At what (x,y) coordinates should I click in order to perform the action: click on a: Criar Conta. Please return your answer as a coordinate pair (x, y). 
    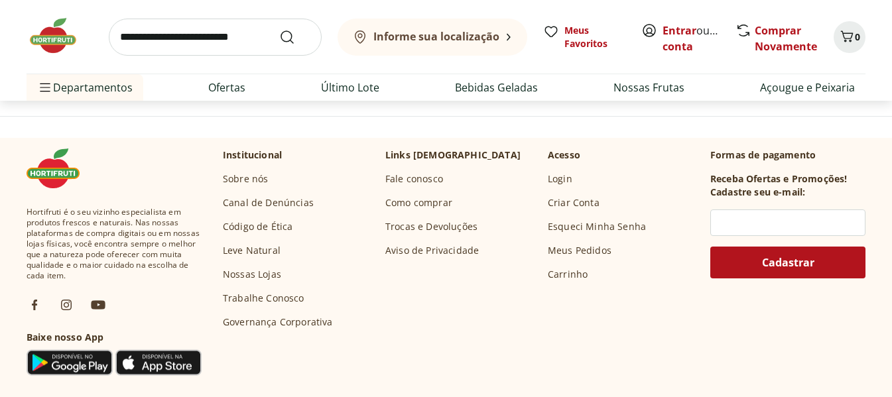
    Looking at the image, I should click on (574, 203).